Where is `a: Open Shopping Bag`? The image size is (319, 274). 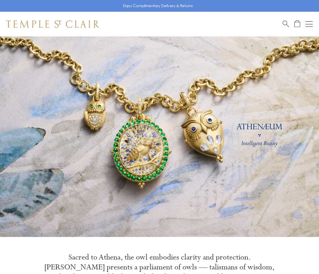
a: Open Shopping Bag is located at coordinates (297, 24).